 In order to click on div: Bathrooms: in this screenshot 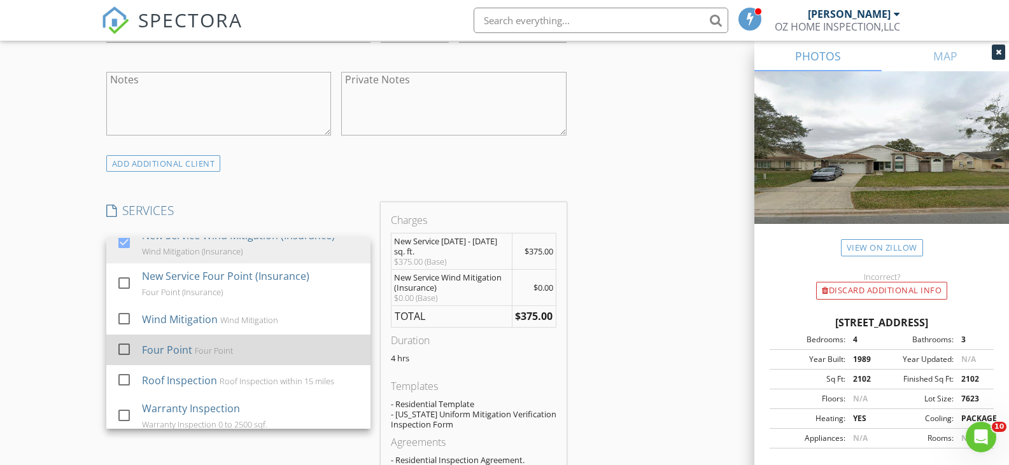, I will do `click(917, 340)`.